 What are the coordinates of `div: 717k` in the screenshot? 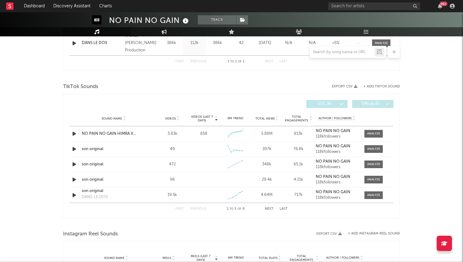 It's located at (298, 195).